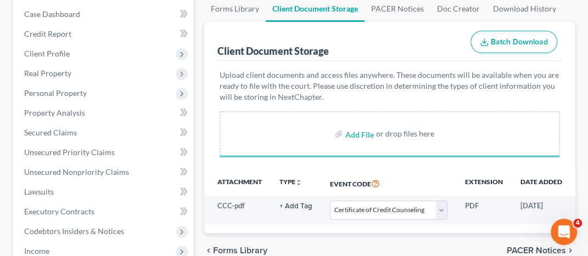 The height and width of the screenshot is (256, 588). Describe the element at coordinates (514, 42) in the screenshot. I see `button: Batch Download` at that location.